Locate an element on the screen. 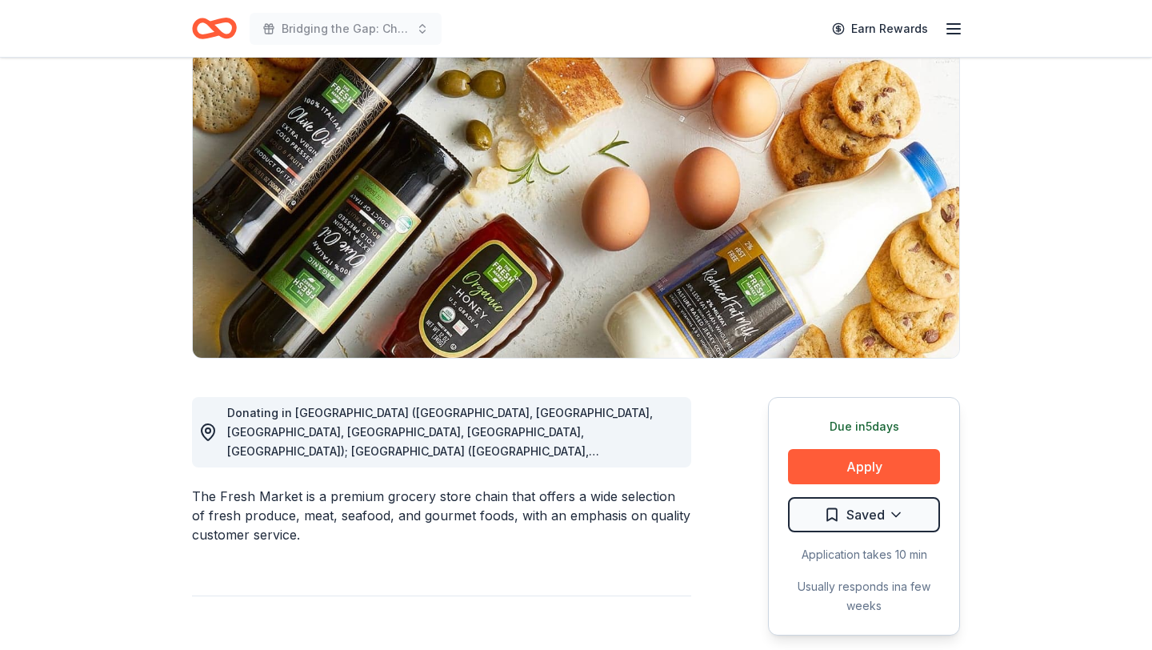 Image resolution: width=1152 pixels, height=650 pixels. button: Saved is located at coordinates (864, 515).